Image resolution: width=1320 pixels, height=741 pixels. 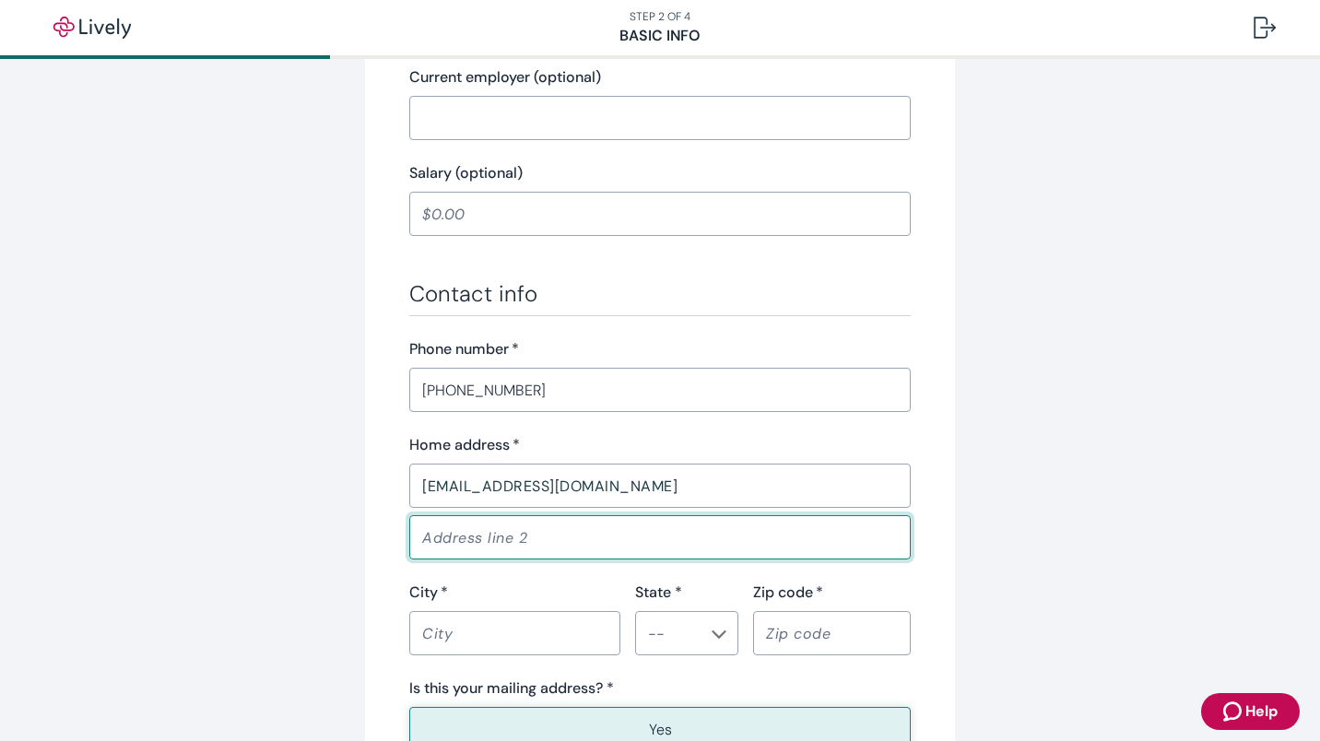 I want to click on span: Help, so click(x=1261, y=712).